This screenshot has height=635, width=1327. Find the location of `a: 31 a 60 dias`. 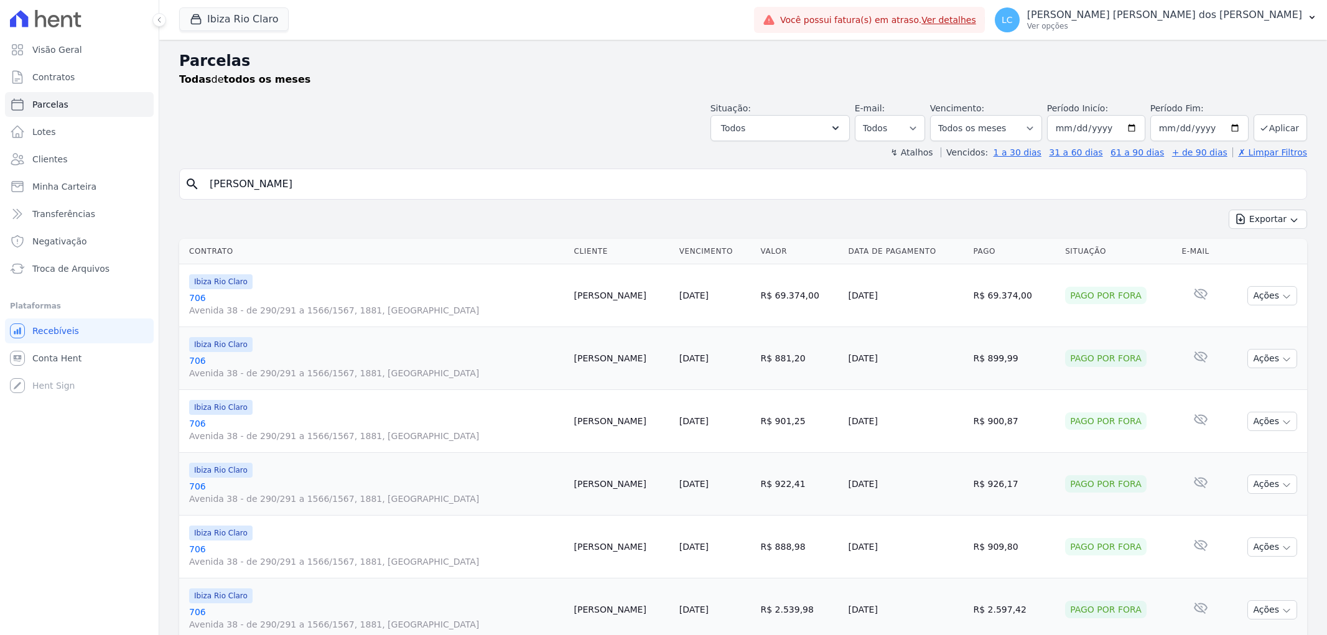

a: 31 a 60 dias is located at coordinates (1076, 152).